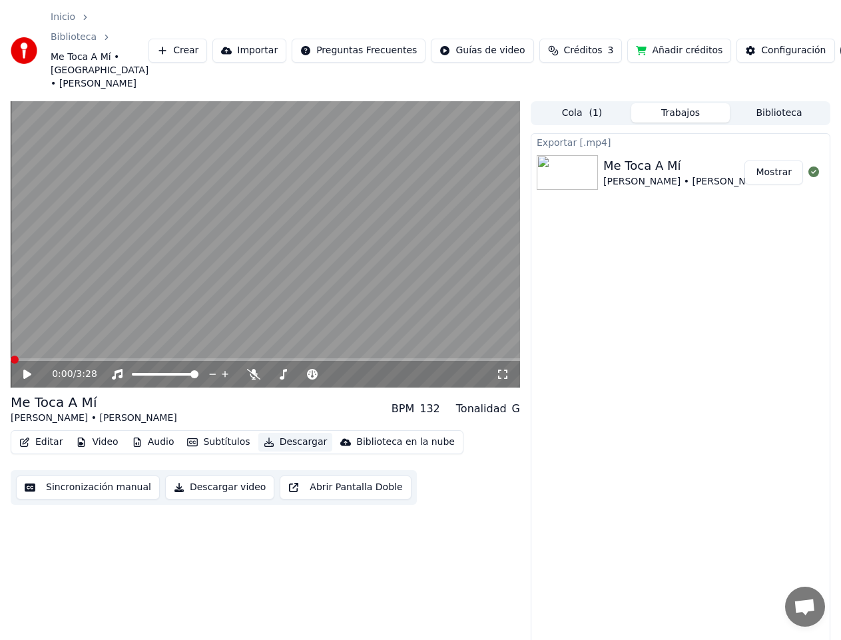 The width and height of the screenshot is (841, 640). I want to click on button: Descargar, so click(296, 442).